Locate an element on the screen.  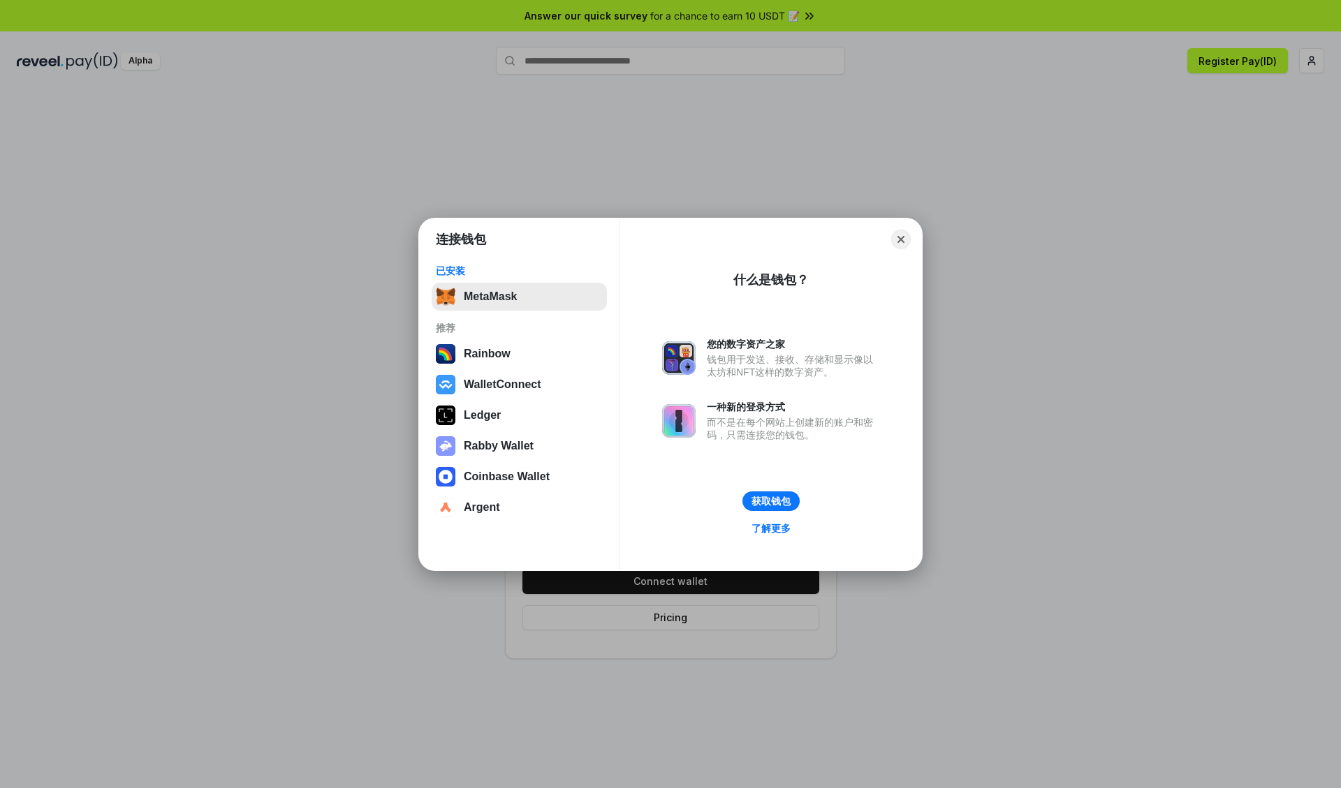
button: WalletConnect is located at coordinates (519, 385).